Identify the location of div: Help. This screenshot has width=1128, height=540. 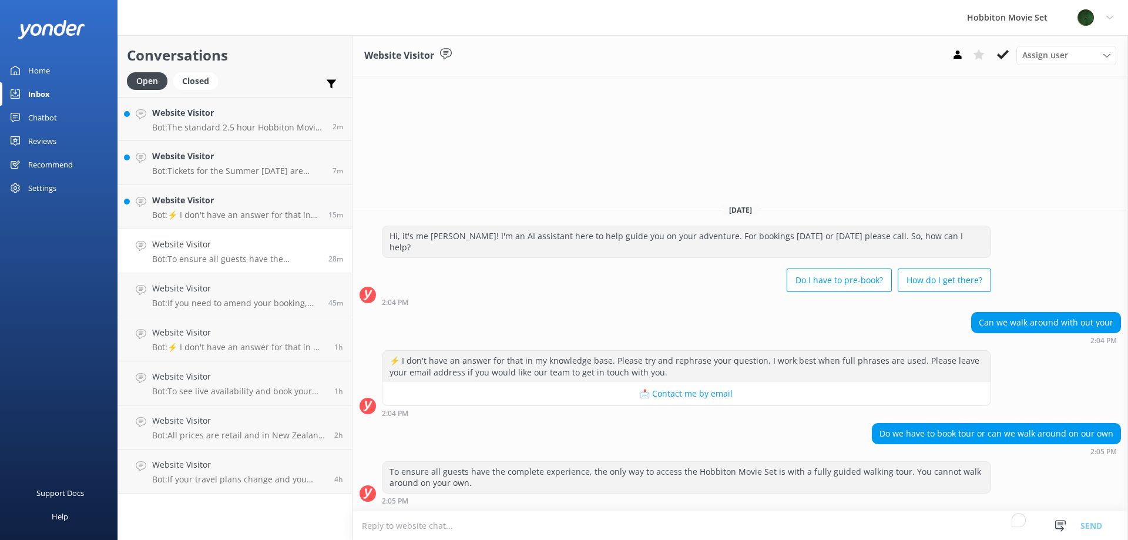
(60, 516).